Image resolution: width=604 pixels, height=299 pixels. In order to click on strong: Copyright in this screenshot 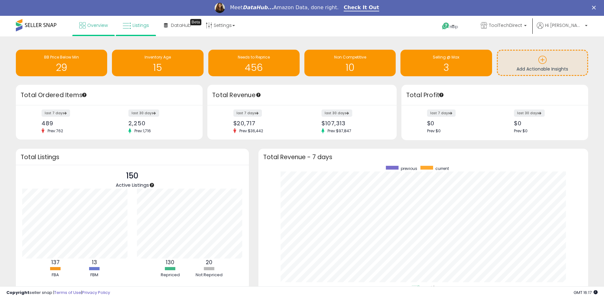, I will do `click(18, 293)`.